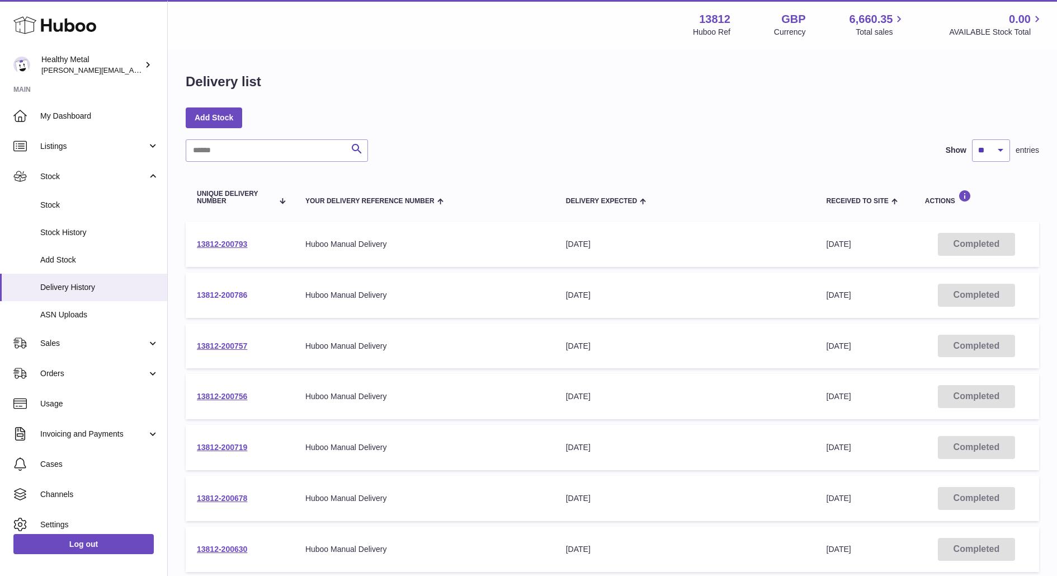  Describe the element at coordinates (222, 549) in the screenshot. I see `a: 13812-200630` at that location.